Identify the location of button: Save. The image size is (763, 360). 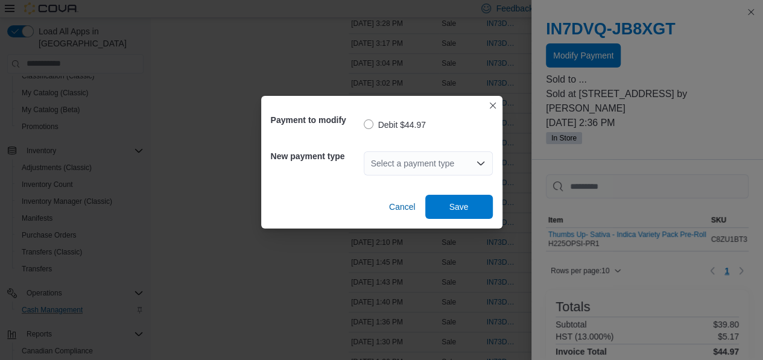
(459, 207).